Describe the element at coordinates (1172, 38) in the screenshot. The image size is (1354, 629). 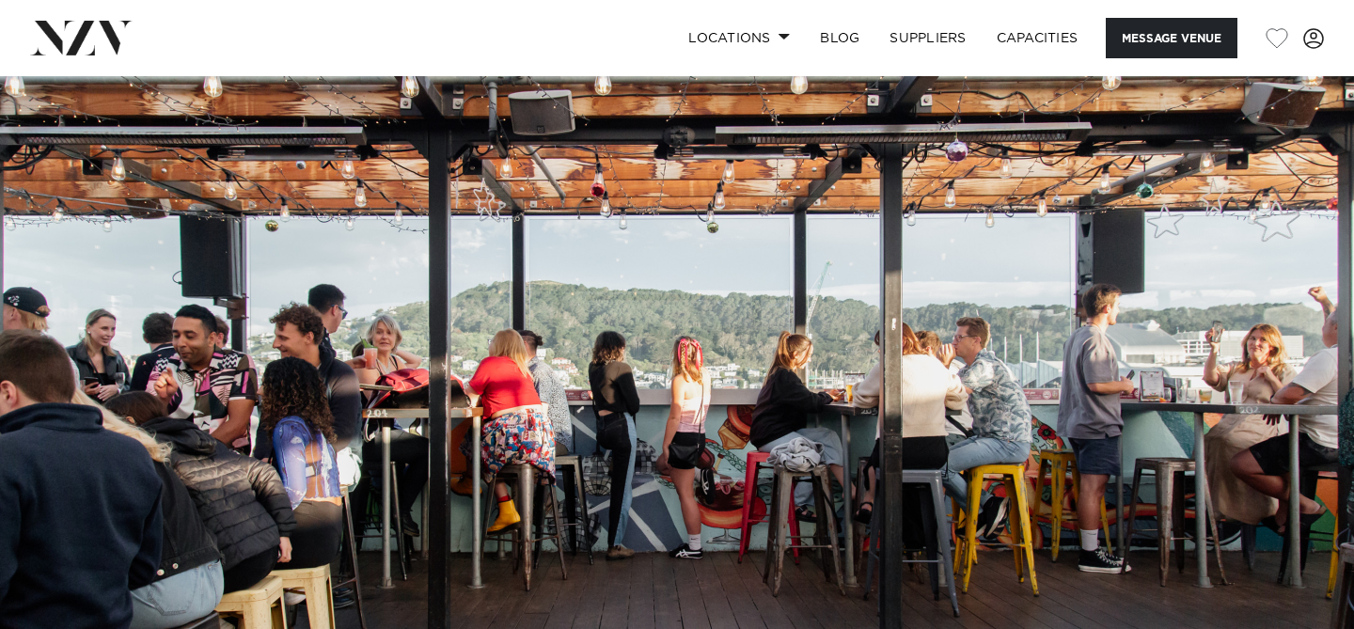
I see `button: Message Venue` at that location.